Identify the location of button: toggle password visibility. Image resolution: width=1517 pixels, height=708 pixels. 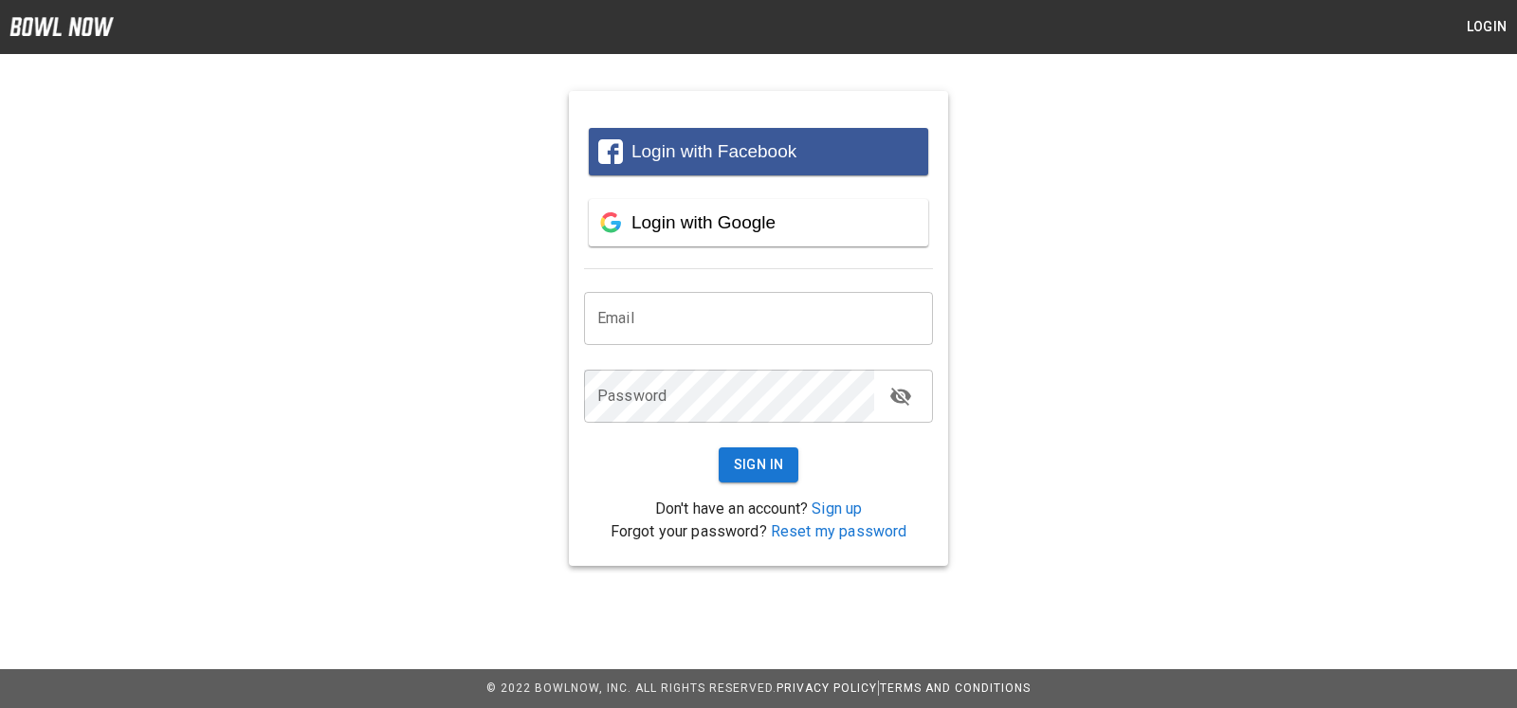
(900, 396).